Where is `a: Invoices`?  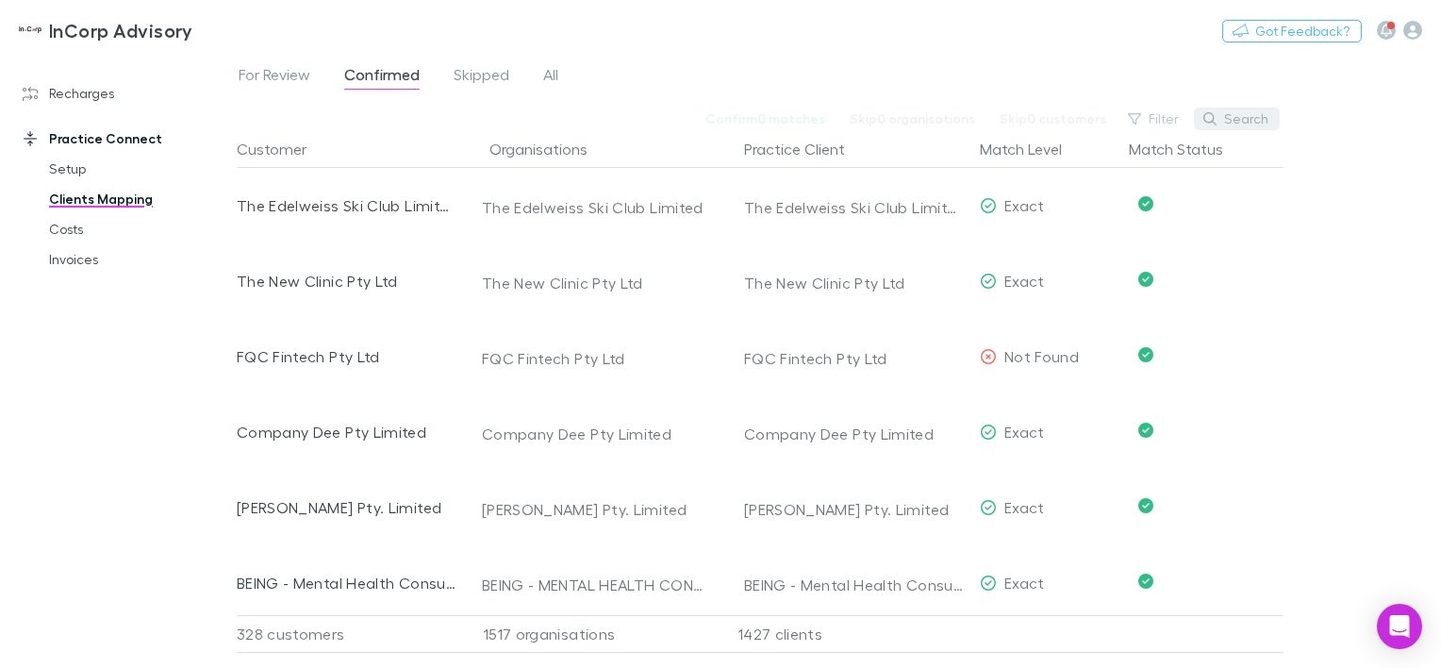
a: Invoices is located at coordinates (139, 259).